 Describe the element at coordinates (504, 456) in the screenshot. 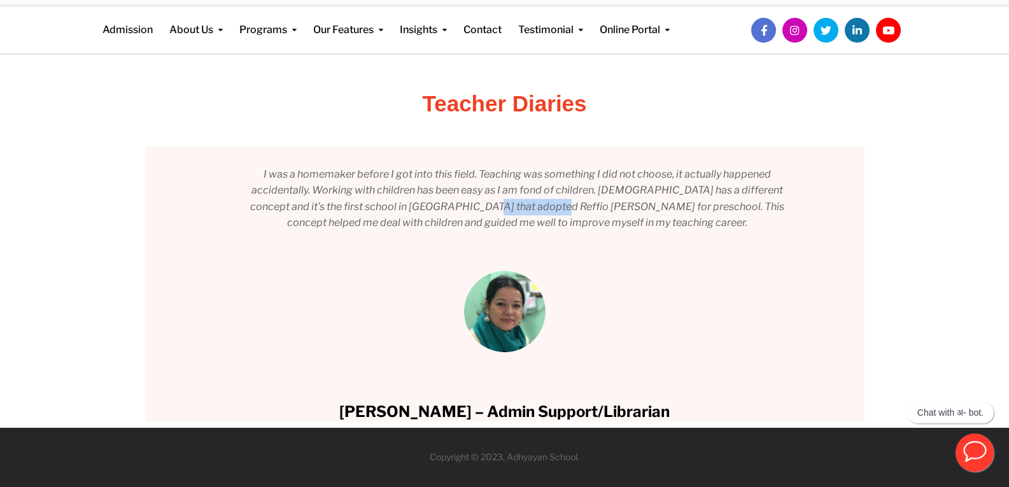

I see `a: Copyright © 2023, Adhyayan School.` at that location.